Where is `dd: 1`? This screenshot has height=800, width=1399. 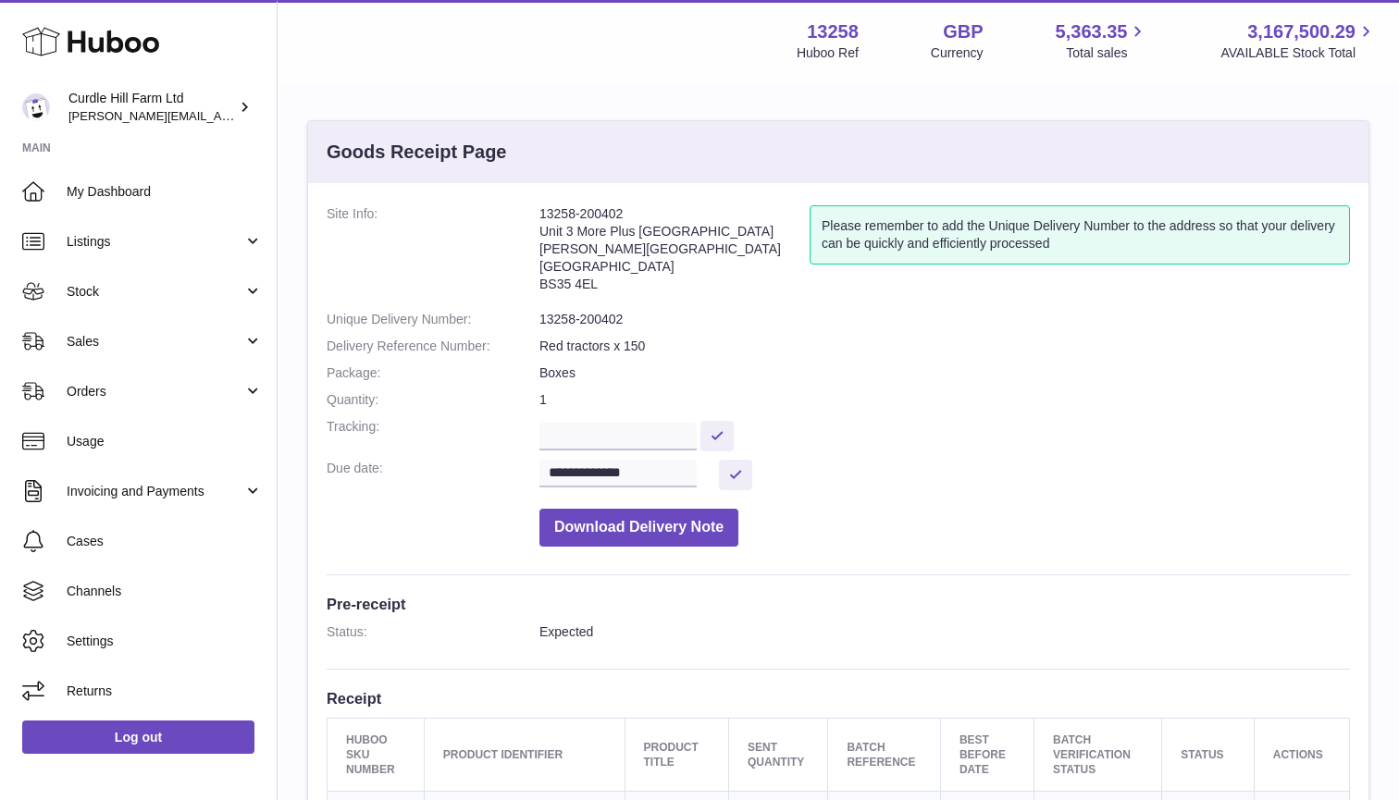 dd: 1 is located at coordinates (945, 400).